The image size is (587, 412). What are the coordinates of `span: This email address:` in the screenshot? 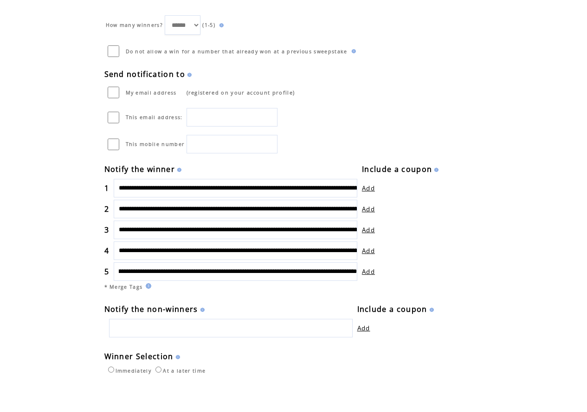 It's located at (154, 117).